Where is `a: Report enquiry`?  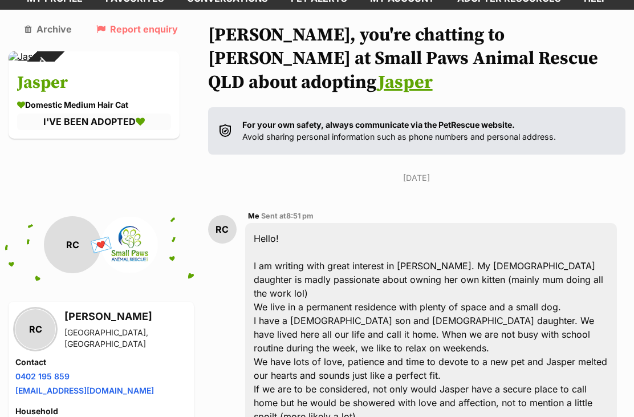
a: Report enquiry is located at coordinates (137, 29).